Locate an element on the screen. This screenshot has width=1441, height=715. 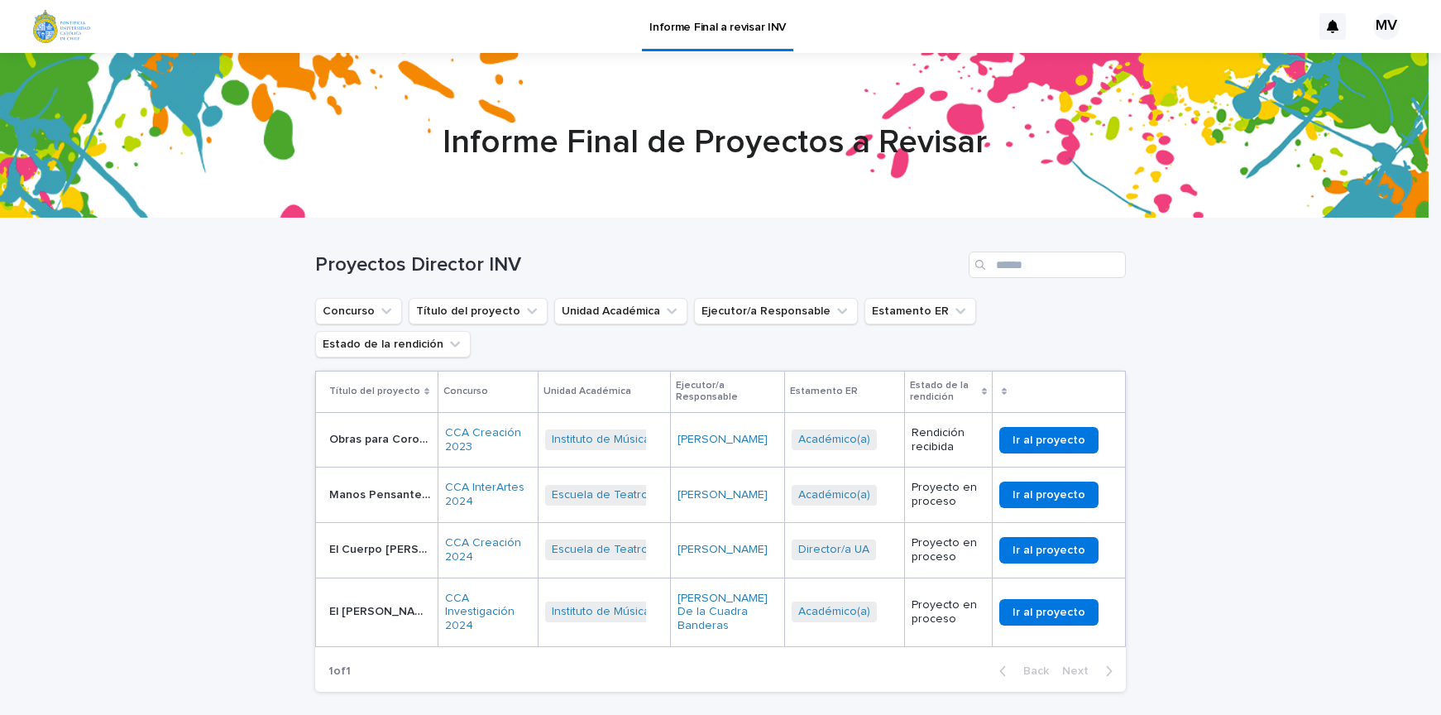
a: CCA InterArtes 2024 is located at coordinates (488, 495).